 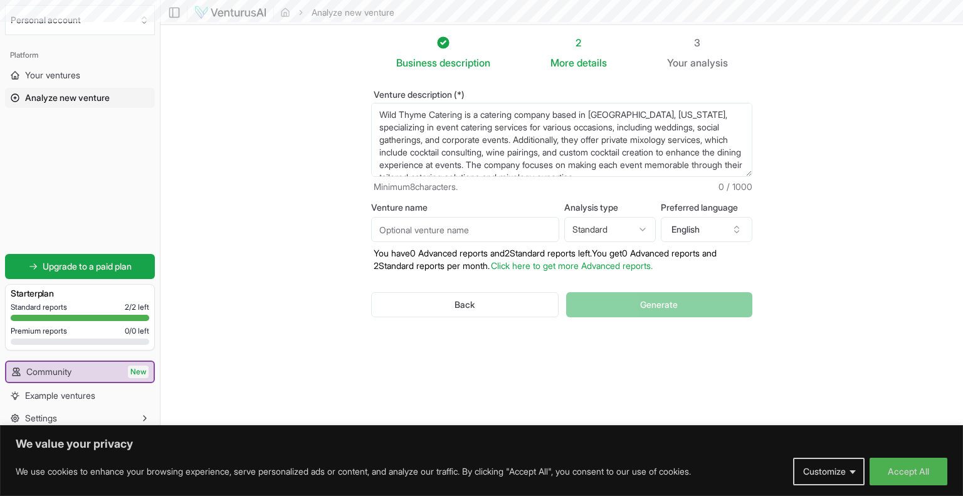 I want to click on p: We use cookies to enhance your browsing experience, serve personalized ads or content, and analyz..., so click(x=353, y=472).